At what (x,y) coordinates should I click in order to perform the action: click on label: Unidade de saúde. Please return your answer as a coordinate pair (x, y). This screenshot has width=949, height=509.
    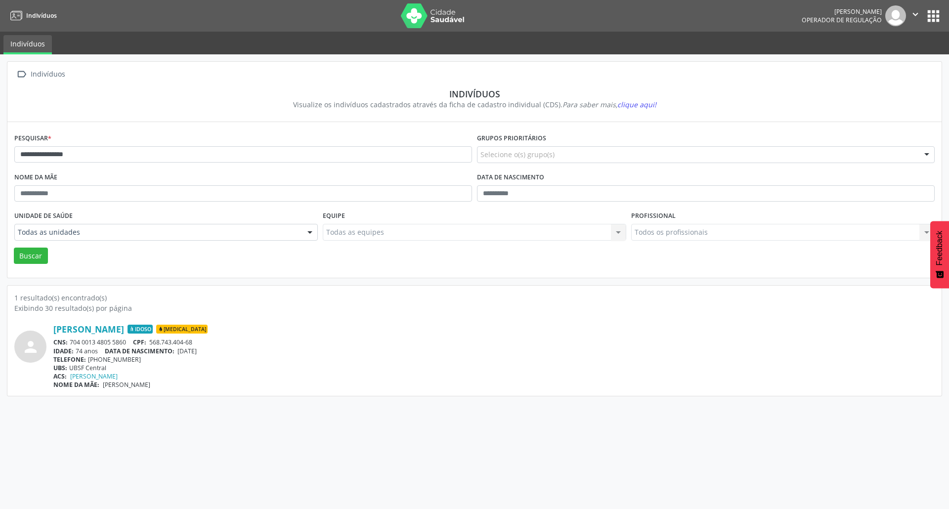
    Looking at the image, I should click on (43, 216).